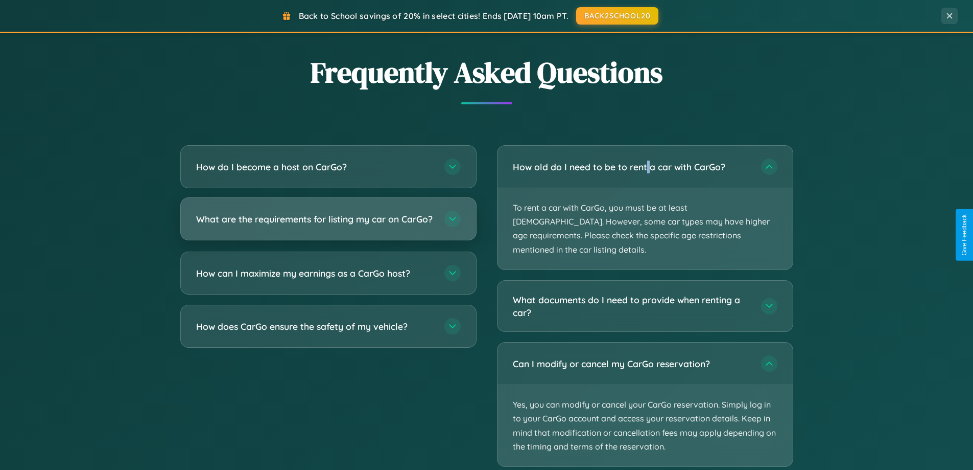 The height and width of the screenshot is (470, 973). Describe the element at coordinates (315, 273) in the screenshot. I see `h3: How can I maximize my earnings as a CarGo host?` at that location.